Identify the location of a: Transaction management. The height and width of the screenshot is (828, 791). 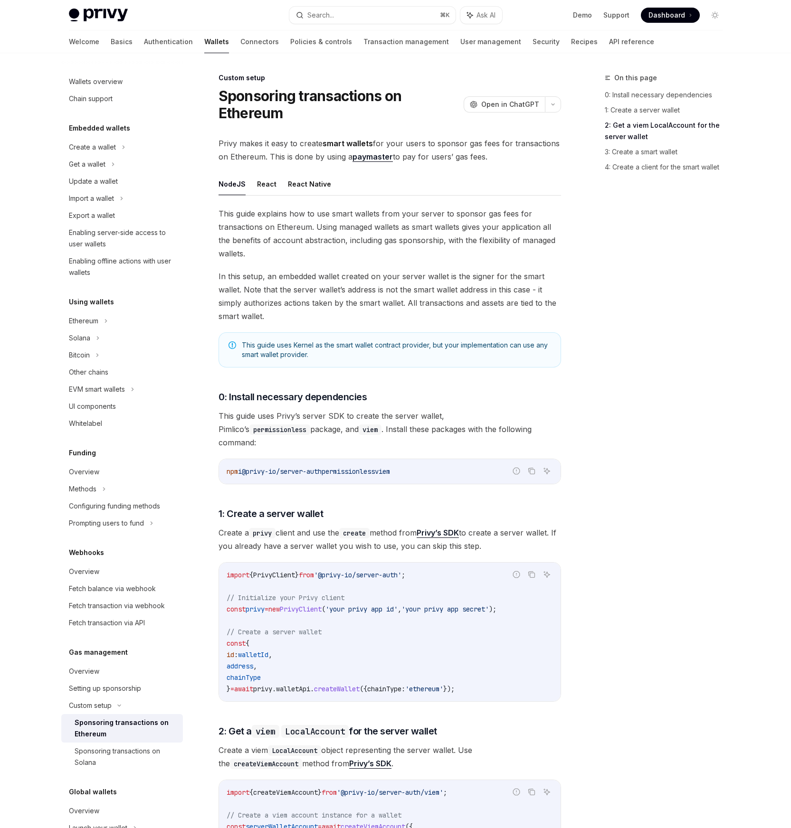
(406, 42).